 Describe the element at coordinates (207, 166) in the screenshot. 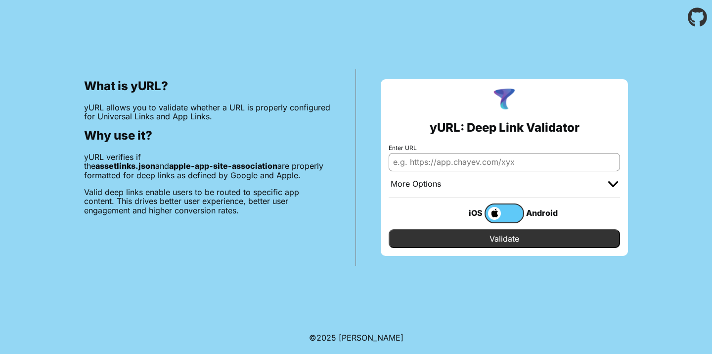

I see `p: yURL verifies if the and are properly formatted for deep links as defined by Google and Apple.` at that location.